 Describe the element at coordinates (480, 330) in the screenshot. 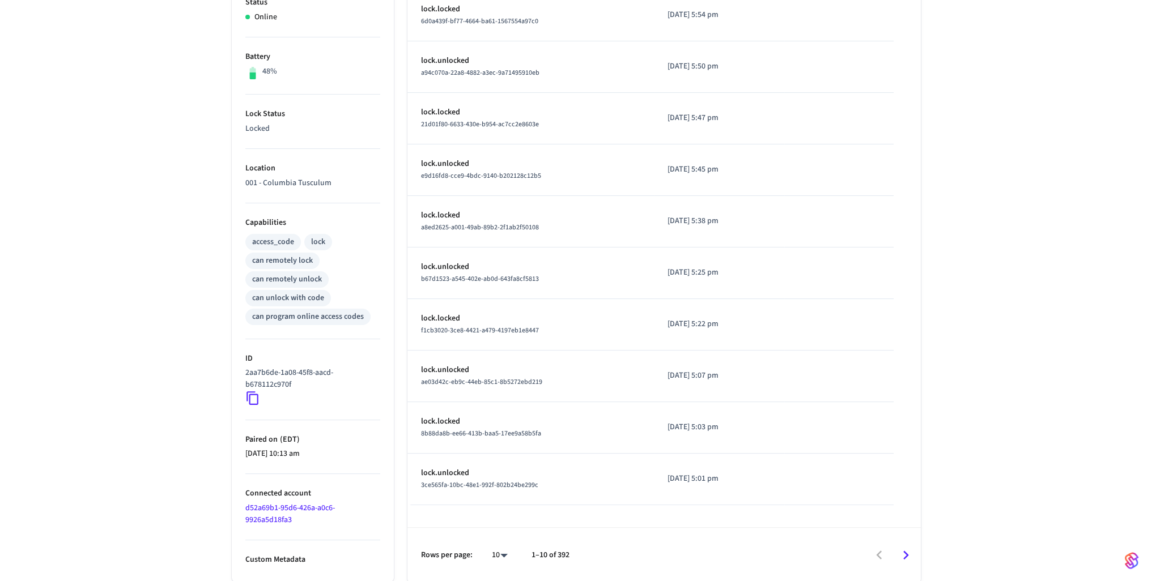

I see `span: f1cb3020-3ce8-4421-a479-4197eb1e8447` at that location.